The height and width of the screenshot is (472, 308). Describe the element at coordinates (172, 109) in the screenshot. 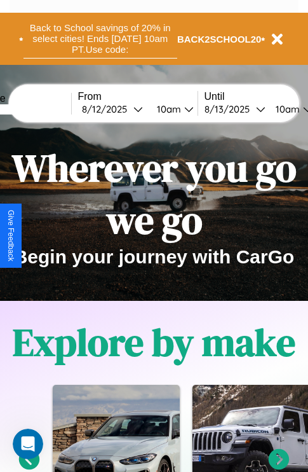

I see `button: 10am` at that location.